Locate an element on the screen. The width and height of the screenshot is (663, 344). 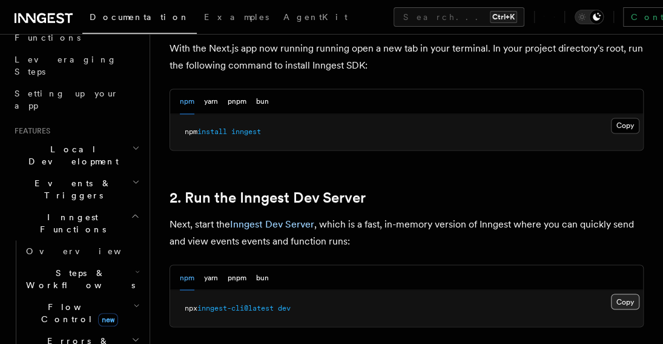
span: Inngest Functions is located at coordinates (70, 223).